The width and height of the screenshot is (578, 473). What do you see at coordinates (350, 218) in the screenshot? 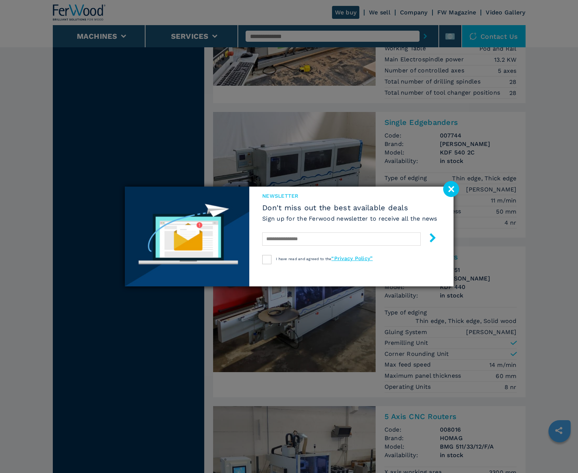
I see `h6: Sign up for the Ferwood newsletter to receive all the news` at bounding box center [350, 218].